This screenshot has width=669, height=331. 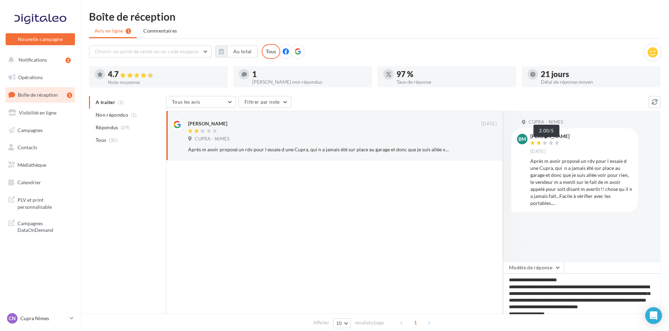 What do you see at coordinates (165, 74) in the screenshot?
I see `div: 4.7` at bounding box center [165, 74].